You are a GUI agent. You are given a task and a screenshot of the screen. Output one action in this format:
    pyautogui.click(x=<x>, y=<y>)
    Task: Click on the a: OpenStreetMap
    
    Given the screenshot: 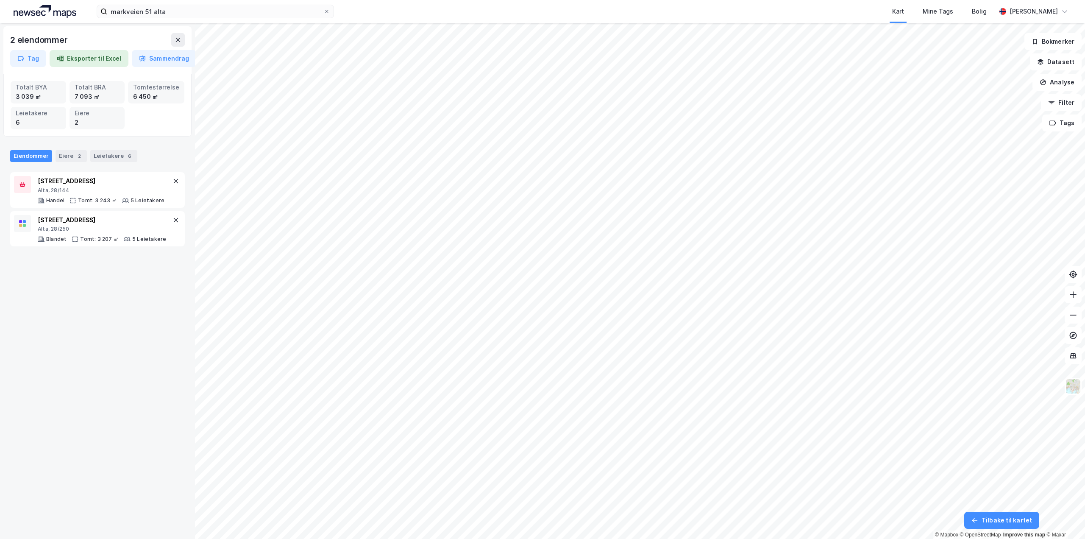 What is the action you would take?
    pyautogui.click(x=980, y=534)
    